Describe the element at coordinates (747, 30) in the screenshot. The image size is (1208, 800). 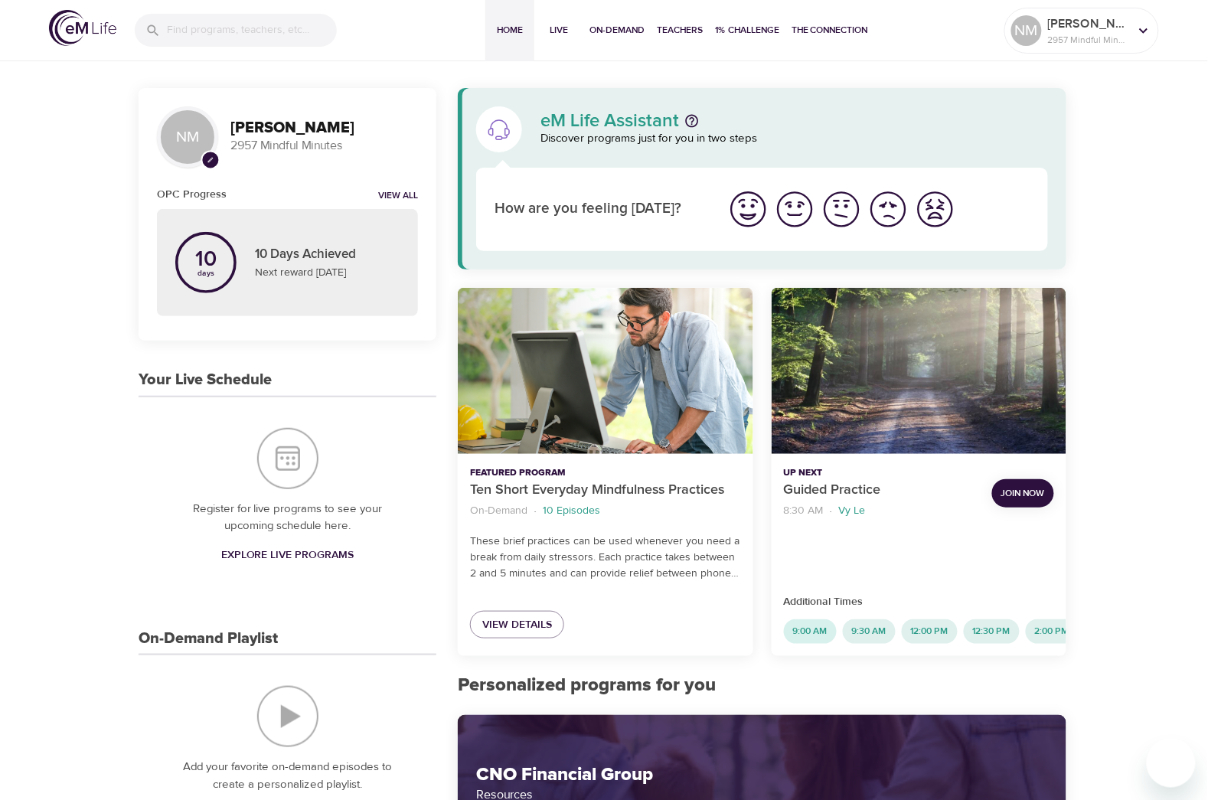
I see `span: 1% Challenge` at that location.